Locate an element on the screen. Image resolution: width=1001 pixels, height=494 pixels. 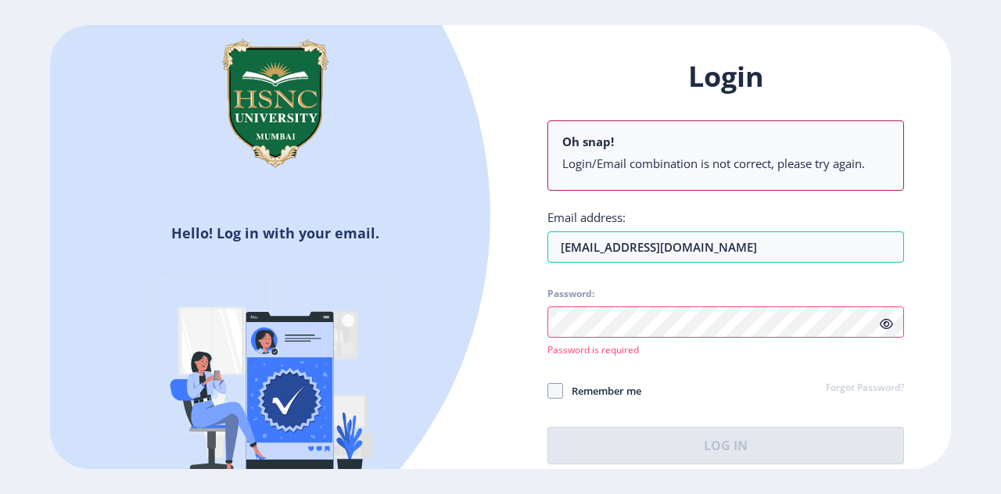
label: Email address: is located at coordinates (586, 217).